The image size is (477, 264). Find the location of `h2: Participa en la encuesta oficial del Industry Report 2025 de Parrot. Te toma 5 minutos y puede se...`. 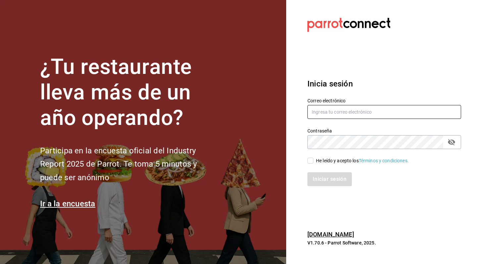

h2: Participa en la encuesta oficial del Industry Report 2025 de Parrot. Te toma 5 minutos y puede se... is located at coordinates (129, 164).